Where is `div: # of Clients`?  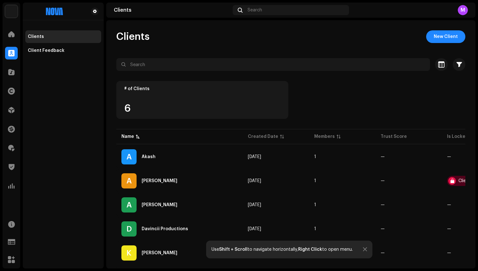 div: # of Clients is located at coordinates (202, 89).